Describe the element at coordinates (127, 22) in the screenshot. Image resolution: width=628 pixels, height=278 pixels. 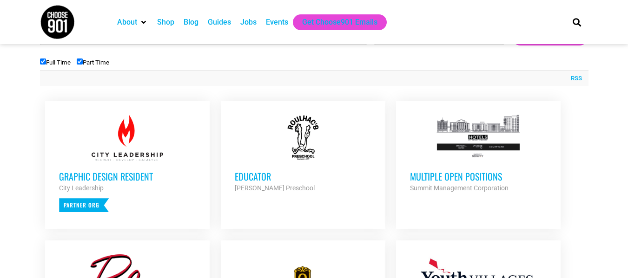
I see `a: About` at that location.